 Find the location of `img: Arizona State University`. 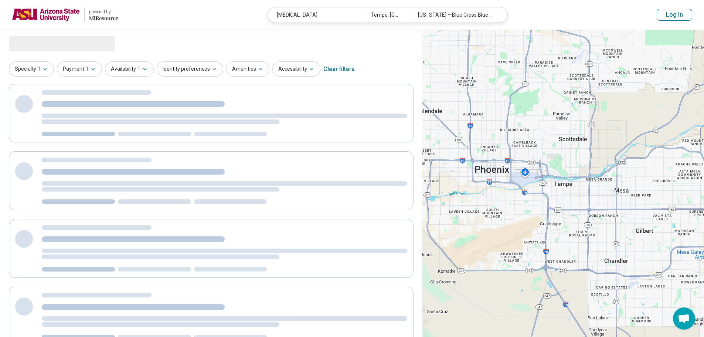

img: Arizona State University is located at coordinates (46, 15).